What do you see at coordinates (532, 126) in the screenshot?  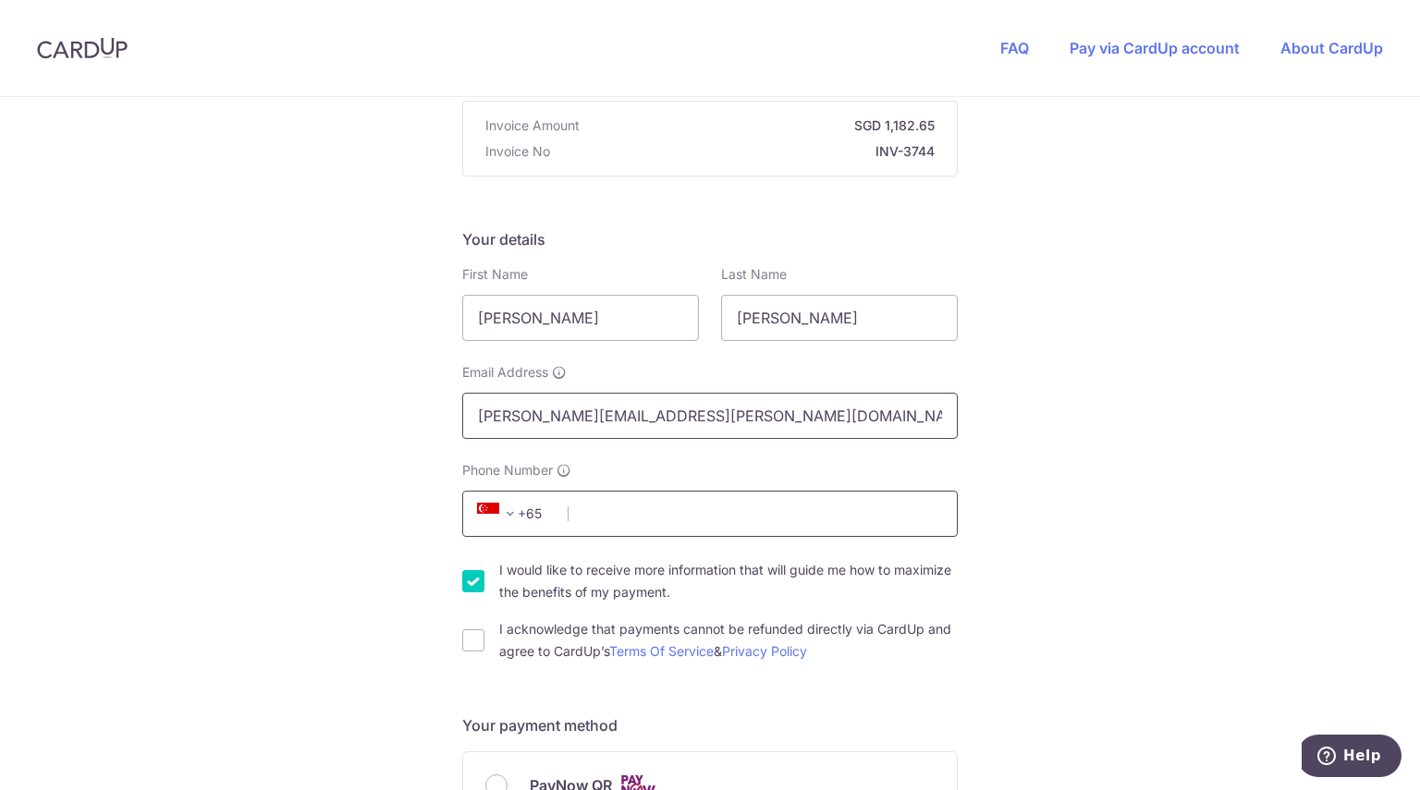 I see `span: Invoice Amount` at bounding box center [532, 126].